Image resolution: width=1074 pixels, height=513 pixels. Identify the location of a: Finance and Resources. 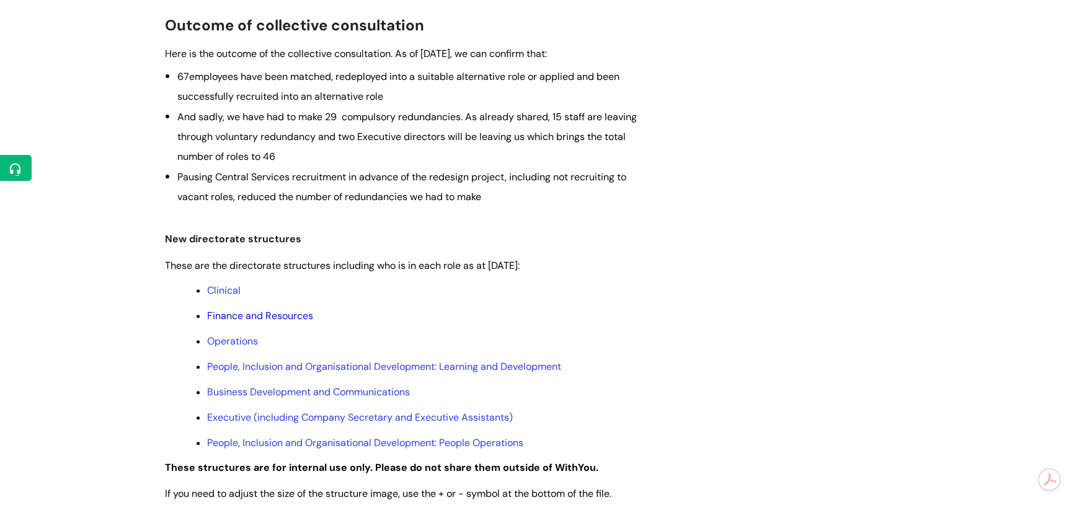
(260, 316).